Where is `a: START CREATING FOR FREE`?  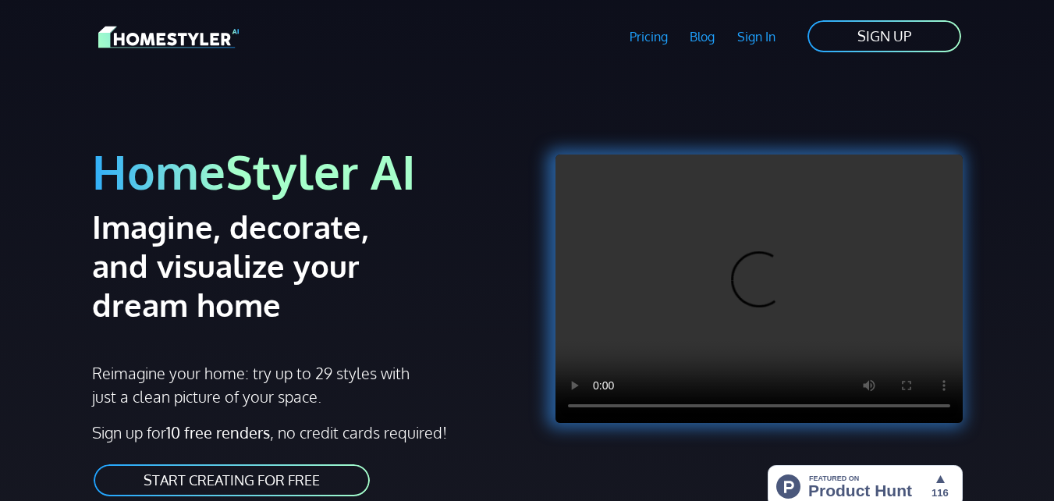 a: START CREATING FOR FREE is located at coordinates (232, 480).